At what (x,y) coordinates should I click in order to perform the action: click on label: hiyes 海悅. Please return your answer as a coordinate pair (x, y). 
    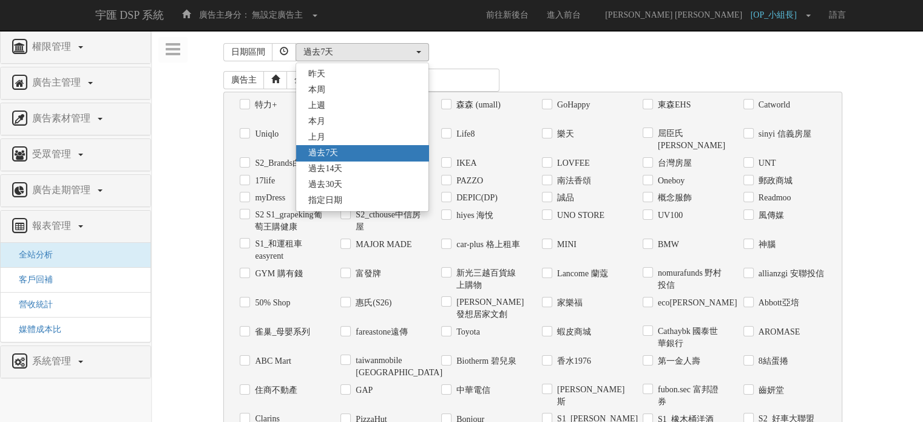
    Looking at the image, I should click on (474, 216).